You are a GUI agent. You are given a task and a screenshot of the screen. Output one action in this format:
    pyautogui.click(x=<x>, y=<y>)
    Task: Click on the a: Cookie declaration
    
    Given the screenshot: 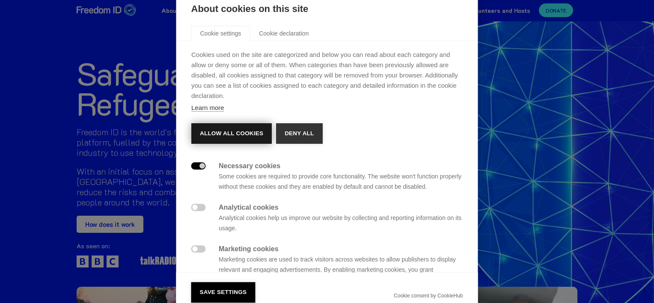 What is the action you would take?
    pyautogui.click(x=284, y=33)
    